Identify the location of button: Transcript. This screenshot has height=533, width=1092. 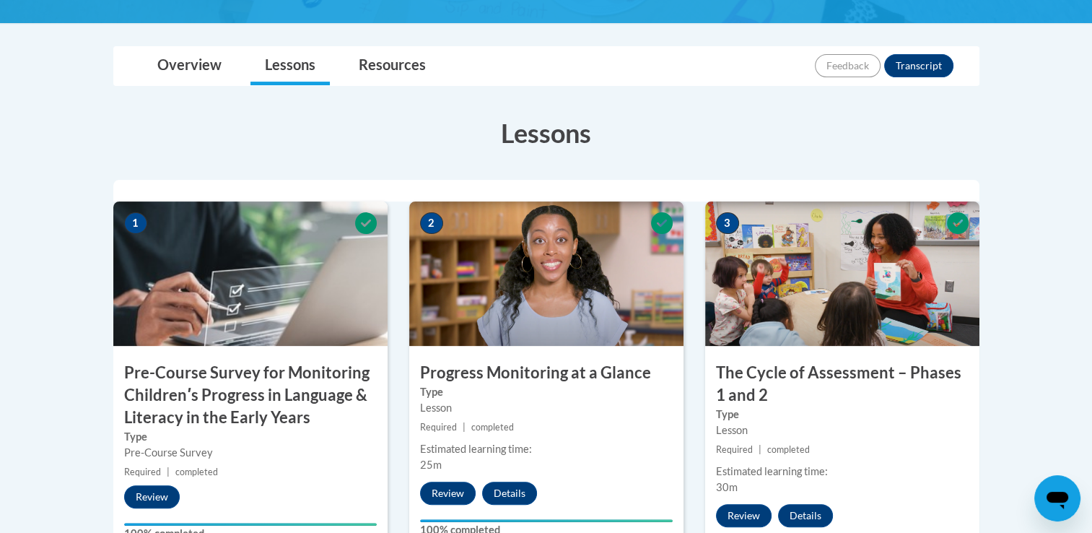
(919, 66).